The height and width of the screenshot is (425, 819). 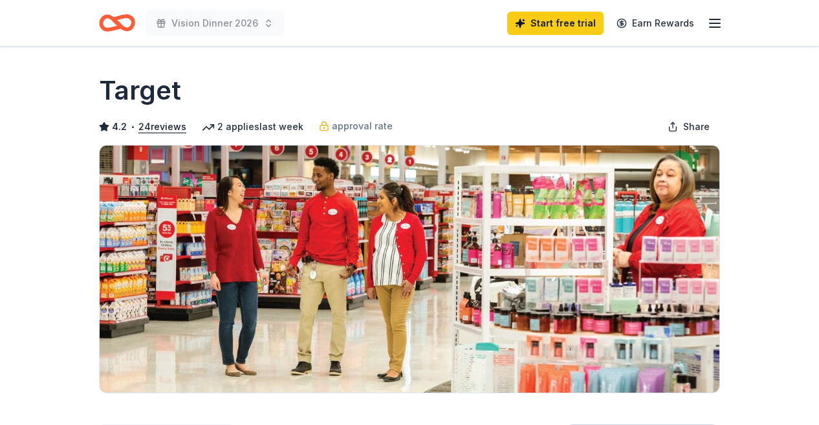 What do you see at coordinates (162, 127) in the screenshot?
I see `button: 24reviews` at bounding box center [162, 127].